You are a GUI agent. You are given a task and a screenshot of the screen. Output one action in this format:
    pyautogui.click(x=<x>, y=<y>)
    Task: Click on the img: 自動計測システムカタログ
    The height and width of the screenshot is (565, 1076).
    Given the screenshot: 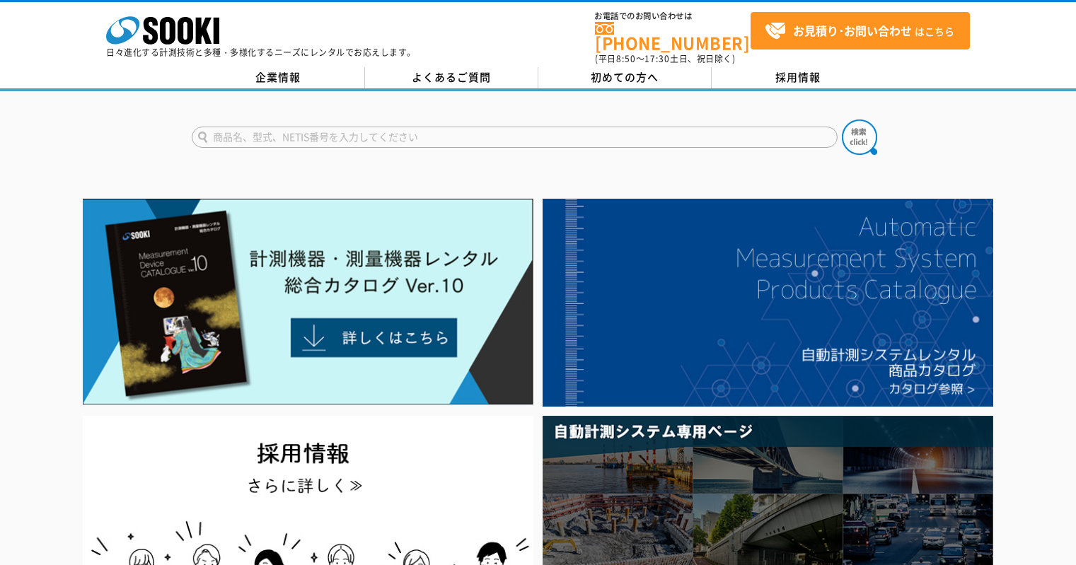 What is the action you would take?
    pyautogui.click(x=767, y=303)
    